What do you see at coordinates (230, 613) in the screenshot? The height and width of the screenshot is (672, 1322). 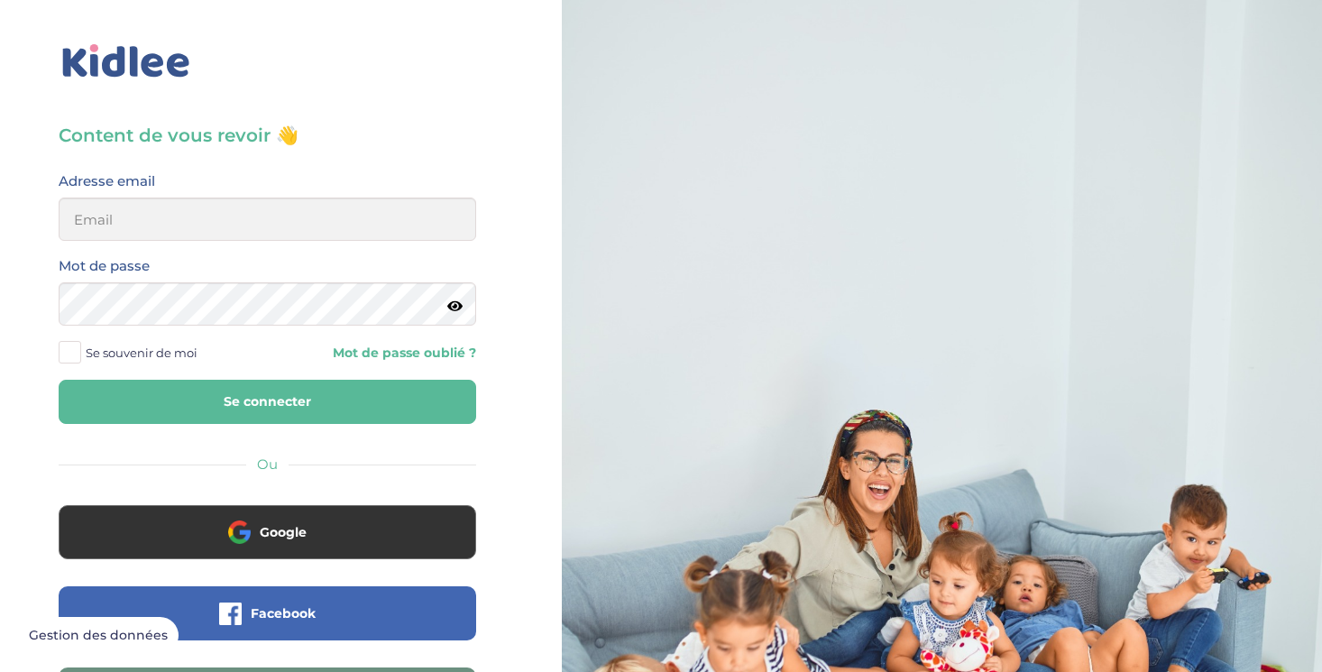 I see `img: facebook.png` at bounding box center [230, 613].